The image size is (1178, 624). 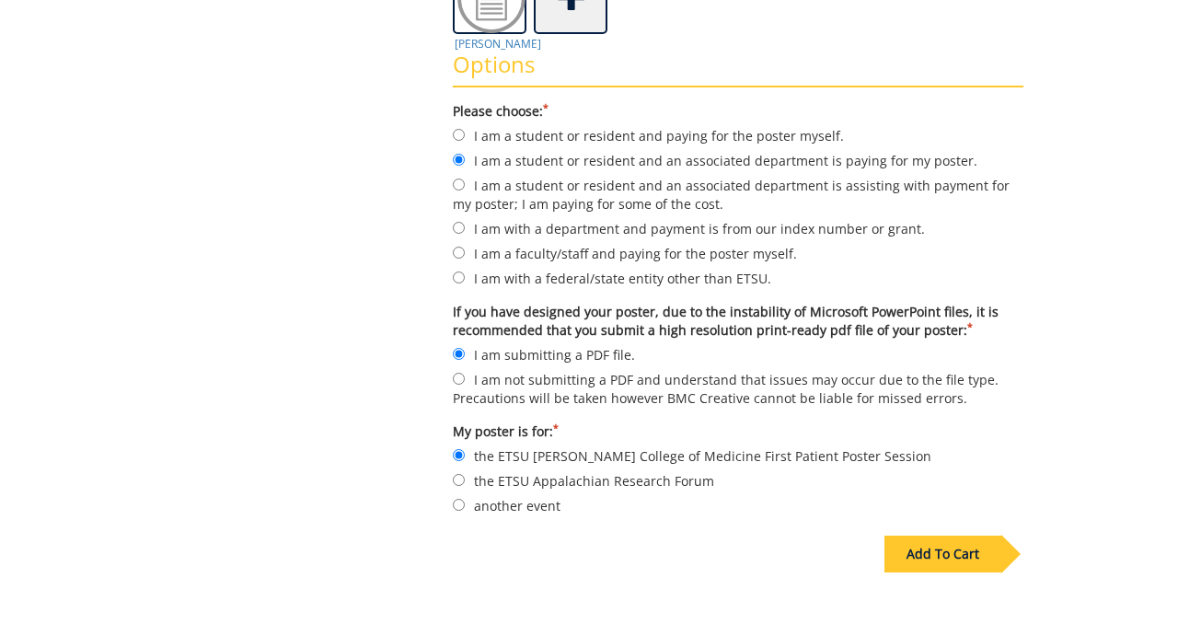 What do you see at coordinates (738, 388) in the screenshot?
I see `label: I am not submitting a PDF and understand that issues may occur due to the file type. Precautions ...` at bounding box center [738, 388].